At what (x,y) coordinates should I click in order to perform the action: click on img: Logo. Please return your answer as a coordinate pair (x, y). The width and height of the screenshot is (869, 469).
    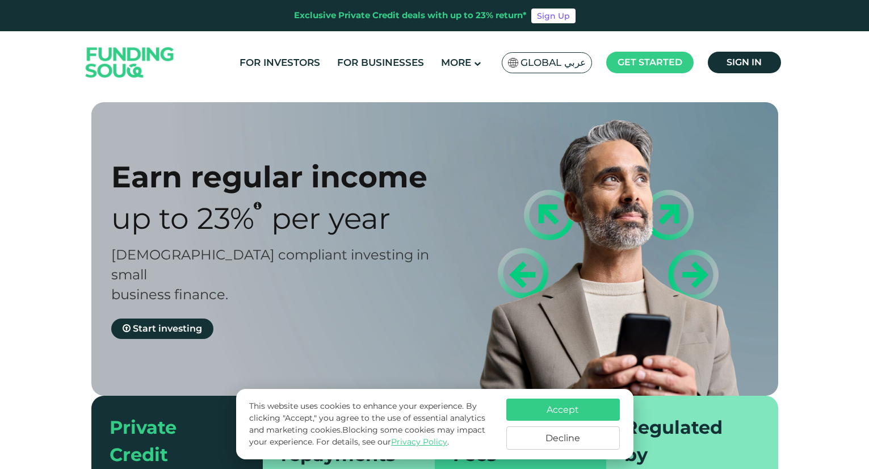
    Looking at the image, I should click on (130, 62).